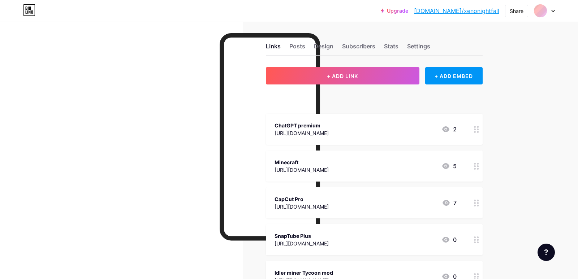 This screenshot has width=578, height=279. Describe the element at coordinates (449, 166) in the screenshot. I see `div: 5` at that location.